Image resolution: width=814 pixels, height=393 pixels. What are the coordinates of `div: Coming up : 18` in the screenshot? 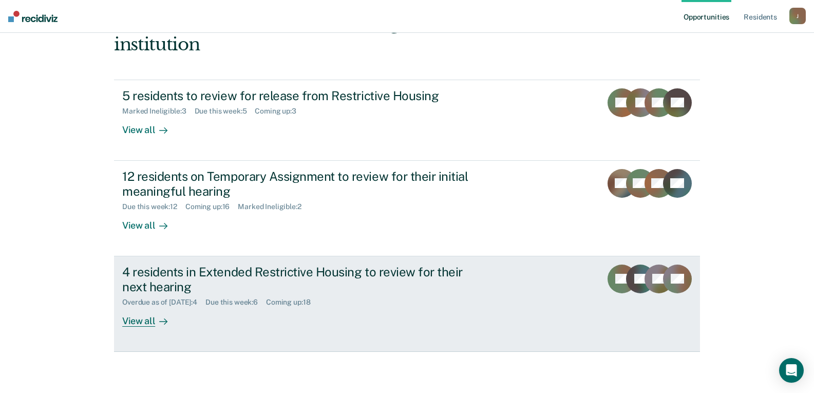 It's located at (292, 302).